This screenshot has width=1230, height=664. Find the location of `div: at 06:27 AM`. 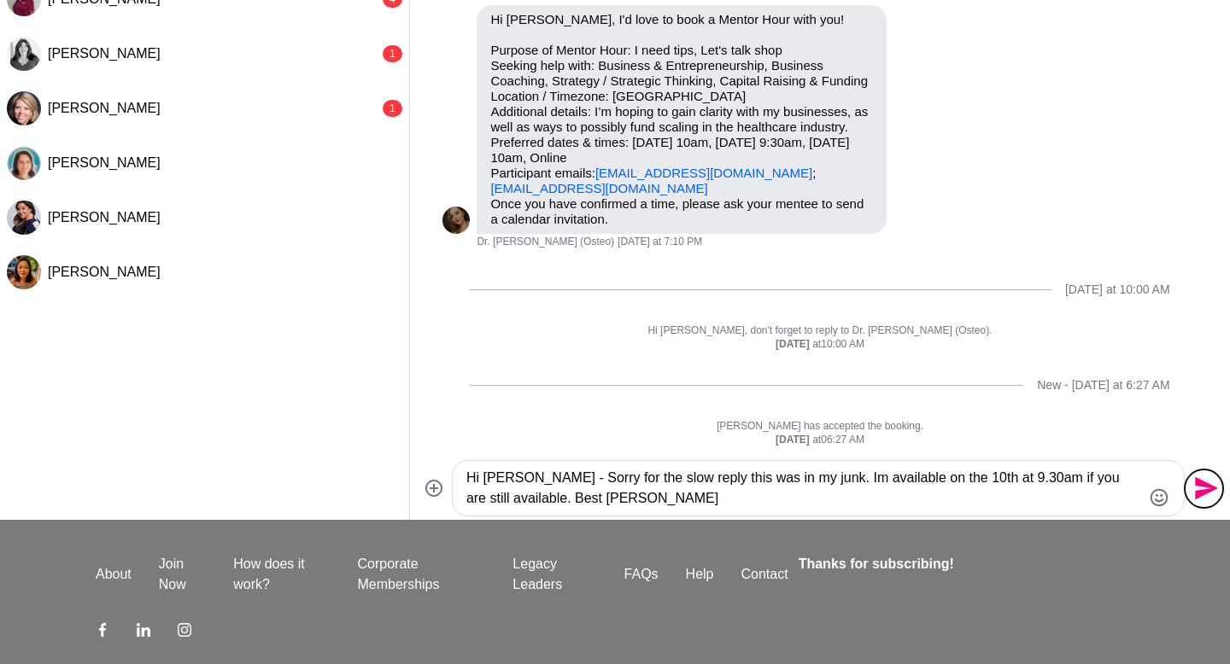

div: at 06:27 AM is located at coordinates (819, 441).